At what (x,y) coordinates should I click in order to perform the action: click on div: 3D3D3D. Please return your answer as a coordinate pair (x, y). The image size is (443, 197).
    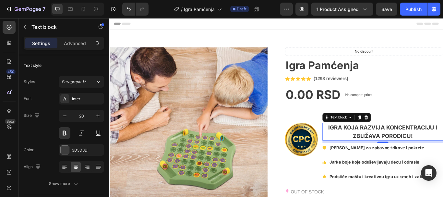
    Looking at the image, I should click on (87, 150).